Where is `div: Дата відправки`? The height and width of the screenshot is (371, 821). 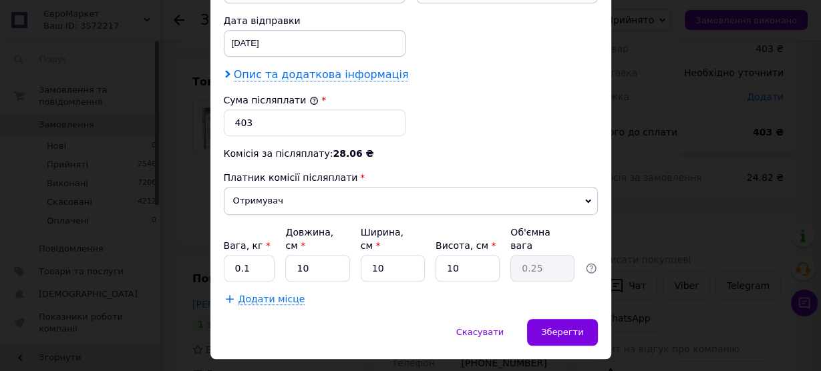
div: Дата відправки is located at coordinates (315, 21).